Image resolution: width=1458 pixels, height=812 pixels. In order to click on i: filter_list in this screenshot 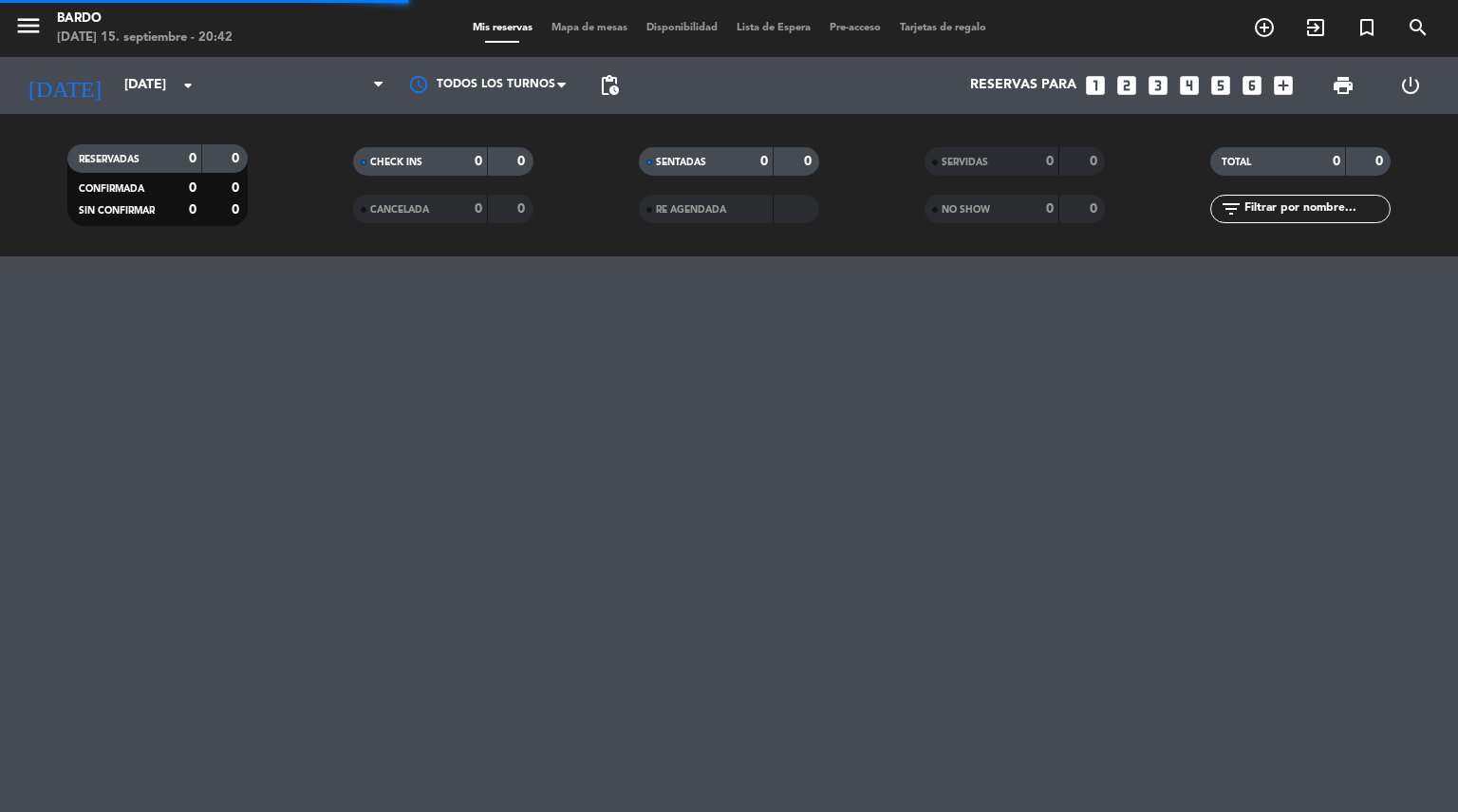, I will do `click(1232, 209)`.